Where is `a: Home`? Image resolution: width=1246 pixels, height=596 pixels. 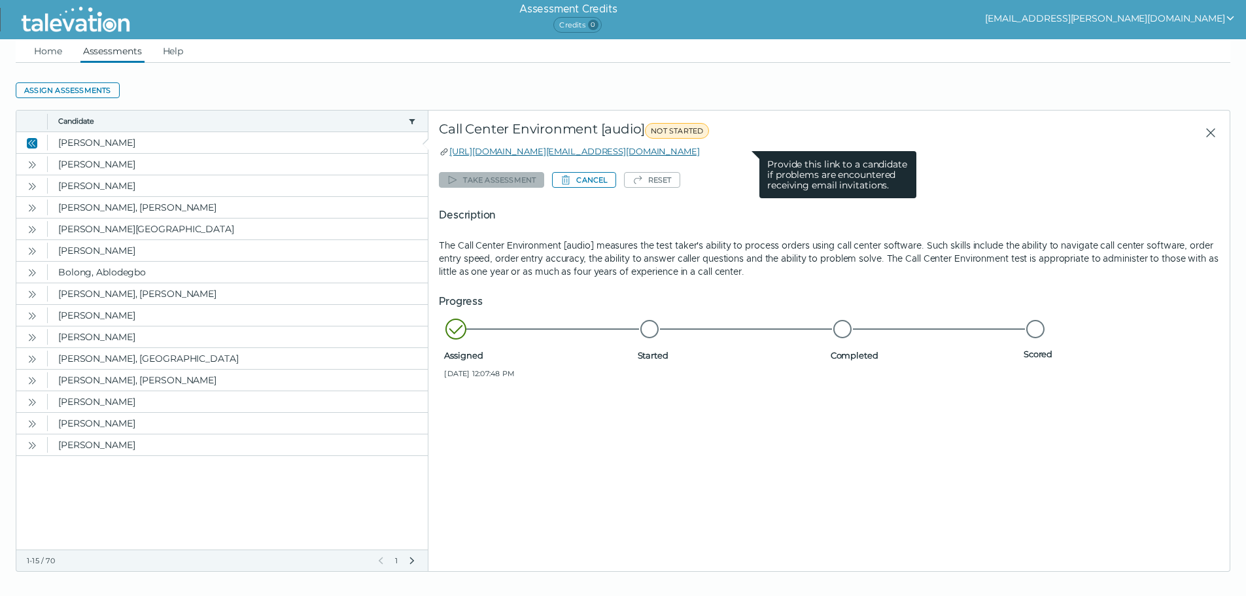
a: Home is located at coordinates (48, 51).